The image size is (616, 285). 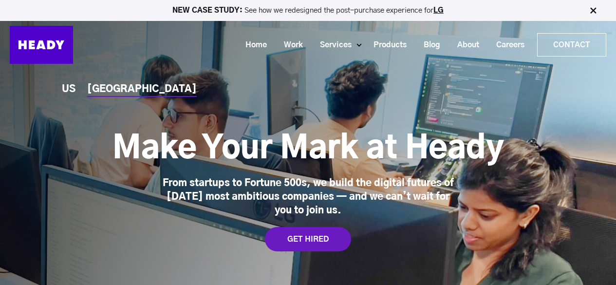 I want to click on strong: NEW CASE STUDY:, so click(x=208, y=10).